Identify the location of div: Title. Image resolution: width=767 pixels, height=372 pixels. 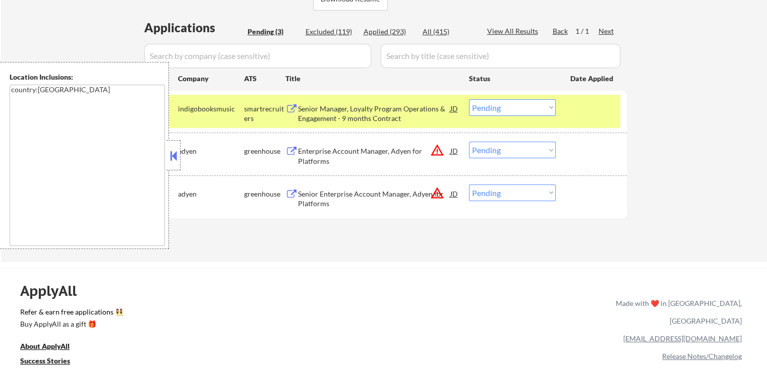
(372, 79).